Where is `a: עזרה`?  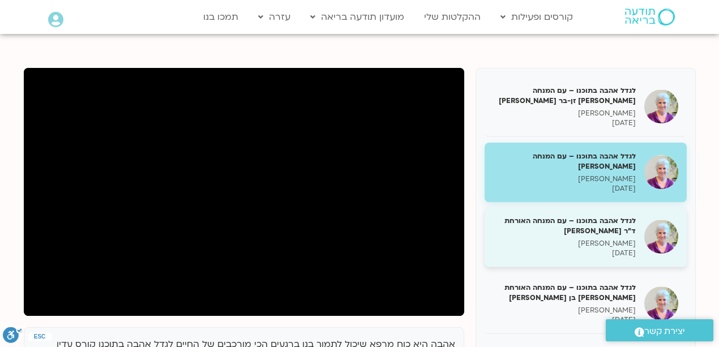 a: עזרה is located at coordinates (274, 17).